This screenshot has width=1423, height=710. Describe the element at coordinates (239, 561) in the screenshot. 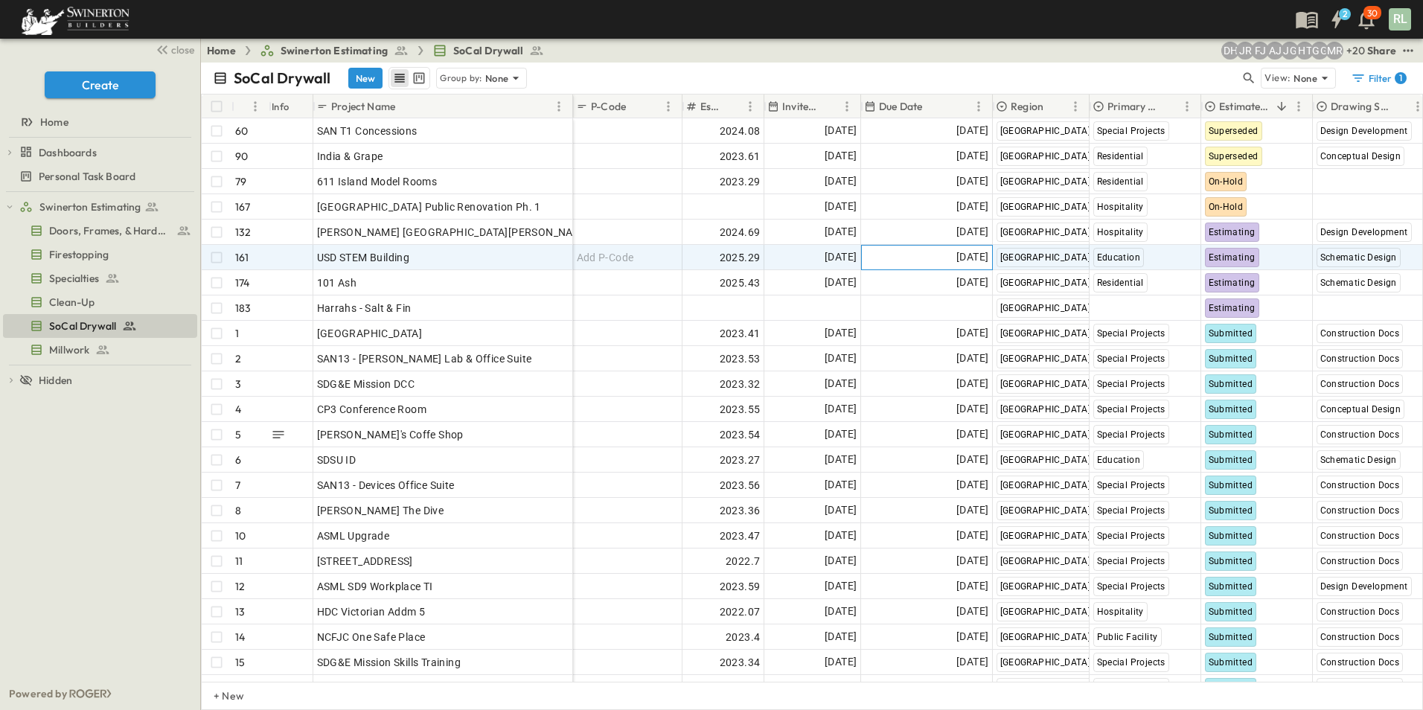

I see `p: 11` at that location.